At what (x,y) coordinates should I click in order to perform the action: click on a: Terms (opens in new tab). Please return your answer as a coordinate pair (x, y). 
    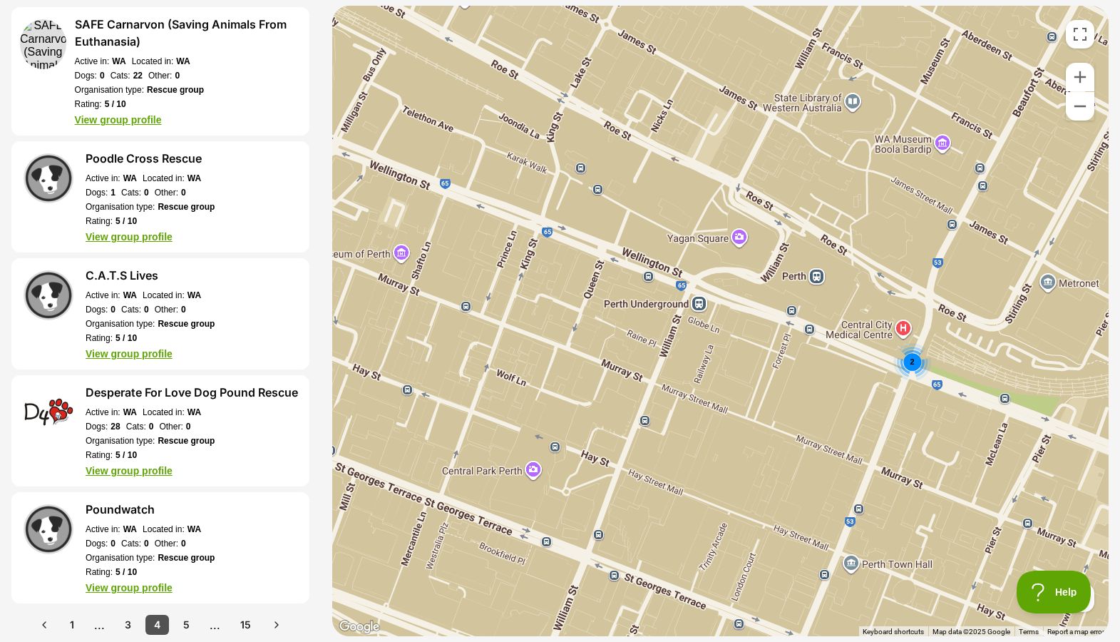
    Looking at the image, I should click on (1029, 630).